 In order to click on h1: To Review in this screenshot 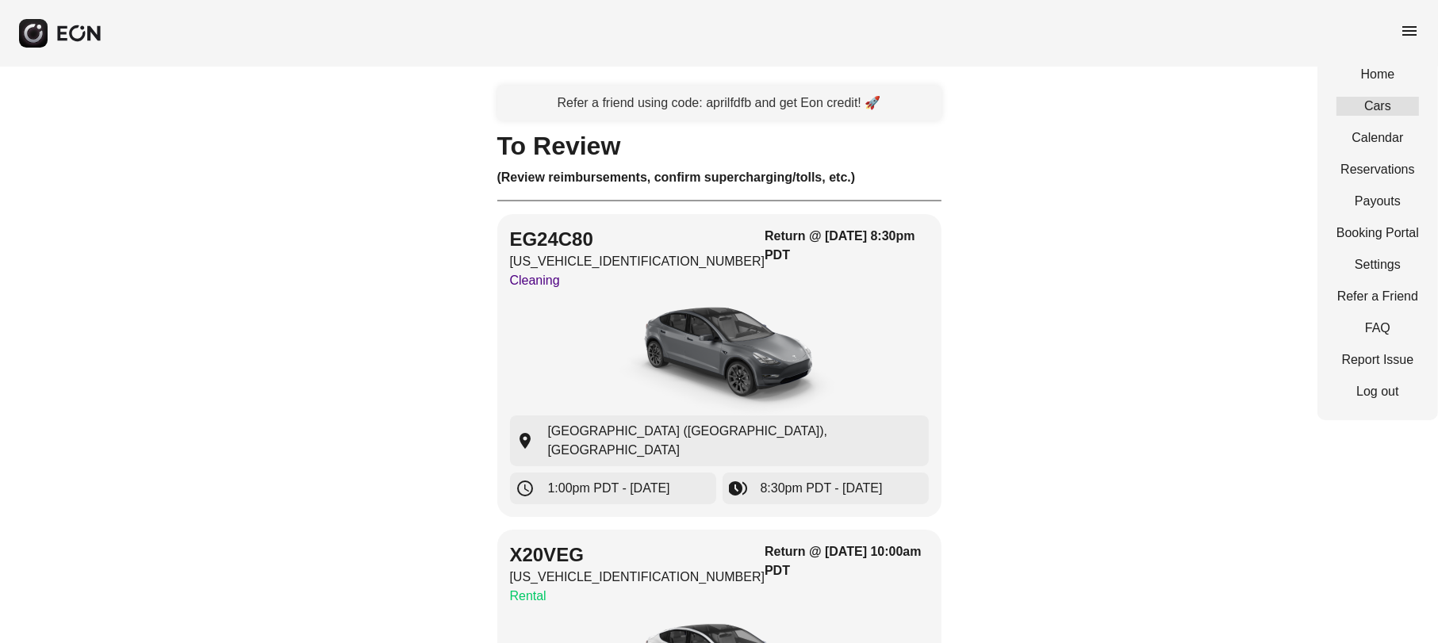, I will do `click(719, 146)`.